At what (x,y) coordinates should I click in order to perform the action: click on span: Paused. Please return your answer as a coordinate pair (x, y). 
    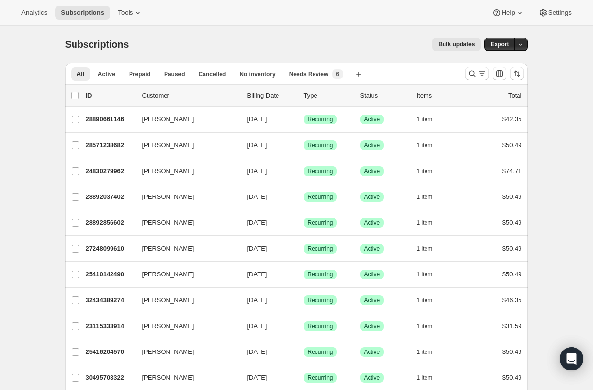
    Looking at the image, I should click on (174, 74).